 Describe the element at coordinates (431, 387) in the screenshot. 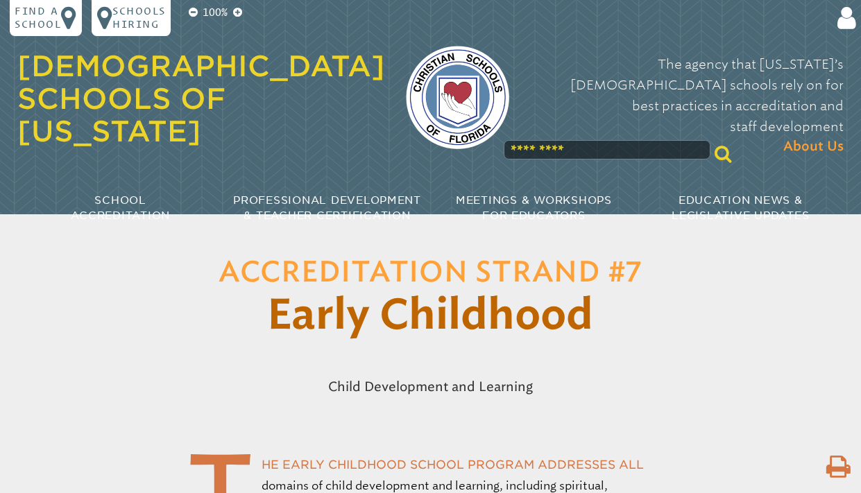

I see `p: Child Development and Learning` at that location.